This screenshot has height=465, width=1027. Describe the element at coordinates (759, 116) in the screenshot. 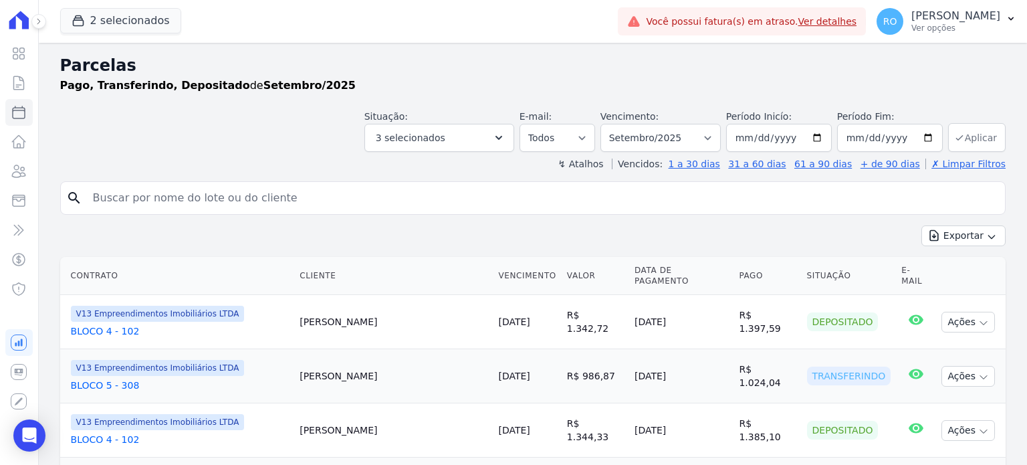

I see `label: Período Inicío:` at that location.